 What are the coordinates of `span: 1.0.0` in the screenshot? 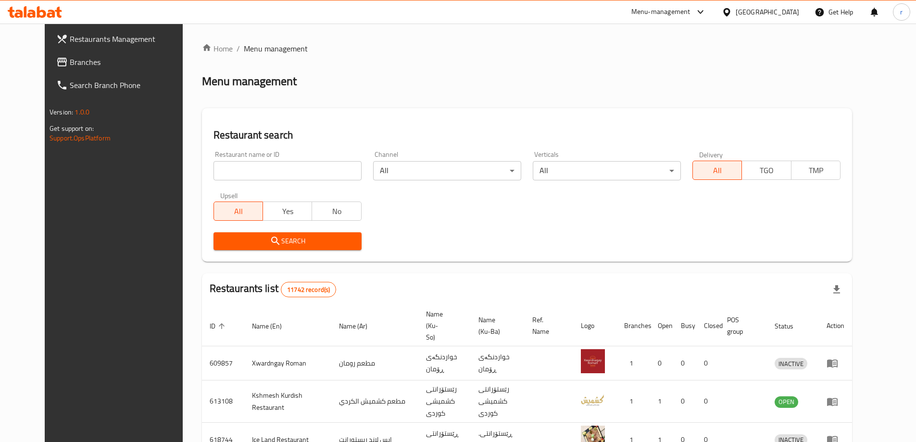 It's located at (82, 112).